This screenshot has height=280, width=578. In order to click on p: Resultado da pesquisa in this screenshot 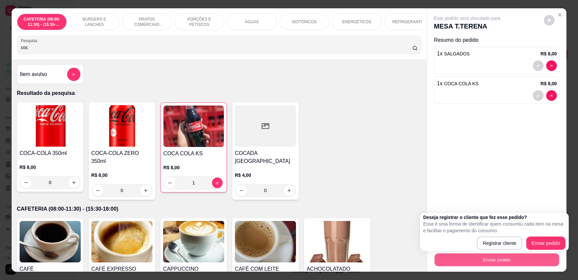, I will do `click(219, 93)`.